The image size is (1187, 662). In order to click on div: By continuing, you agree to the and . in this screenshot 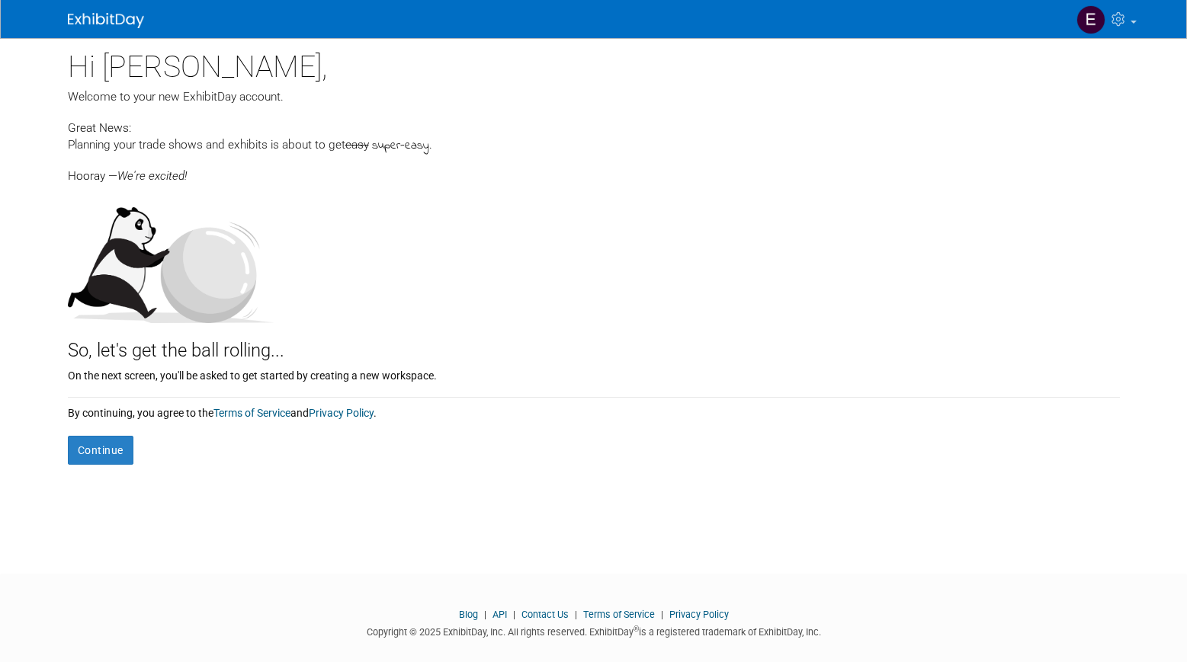, I will do `click(594, 409)`.